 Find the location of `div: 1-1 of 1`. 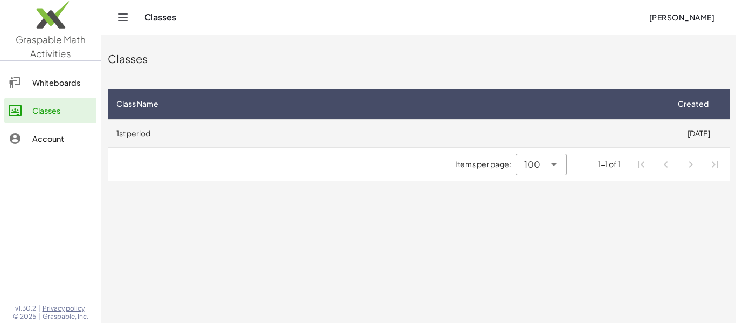

div: 1-1 of 1 is located at coordinates (609, 164).